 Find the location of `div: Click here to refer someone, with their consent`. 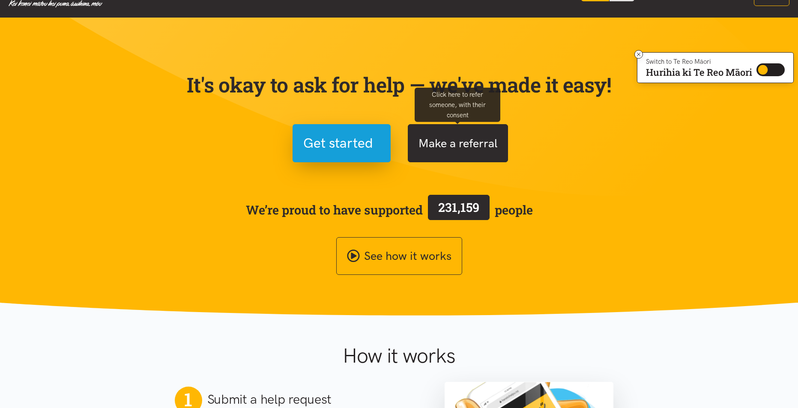

div: Click here to refer someone, with their consent is located at coordinates (457, 104).